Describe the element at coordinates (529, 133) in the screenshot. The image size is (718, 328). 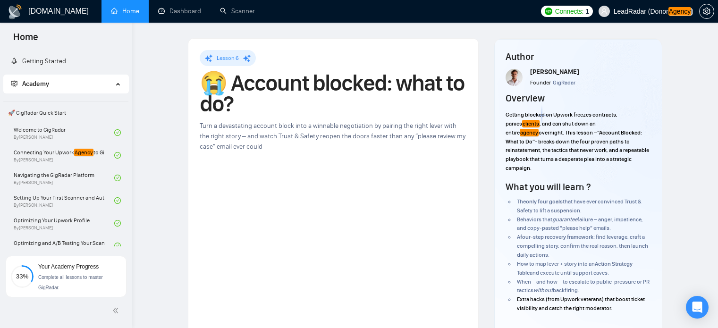
I see `em: agency` at that location.